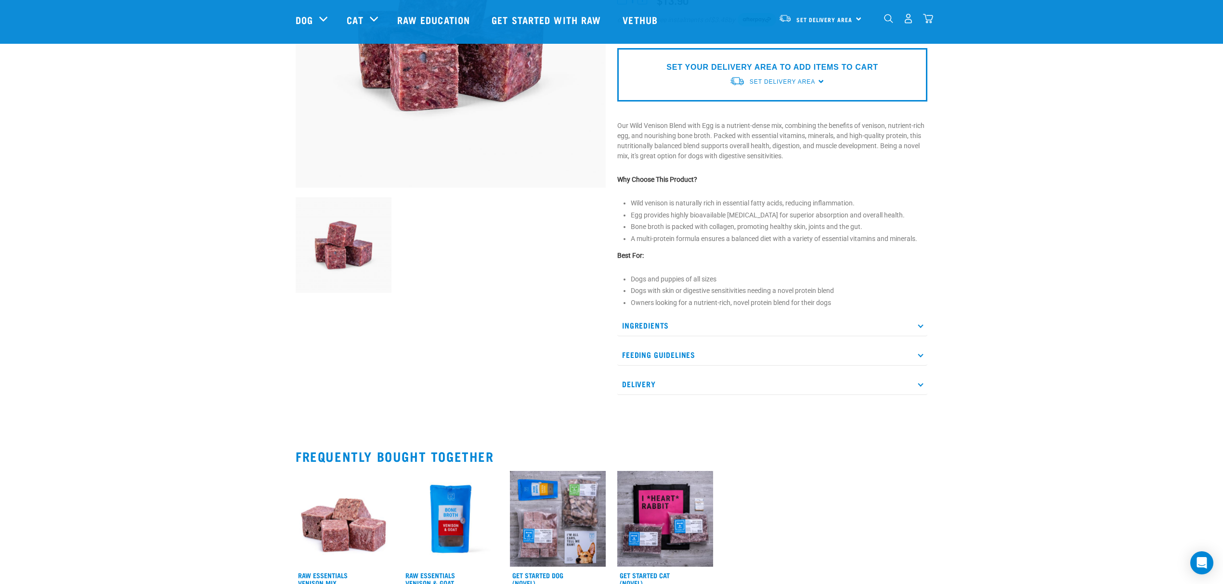 This screenshot has height=584, width=1223. What do you see at coordinates (928, 18) in the screenshot?
I see `img: home-icon@2x.png` at bounding box center [928, 18].